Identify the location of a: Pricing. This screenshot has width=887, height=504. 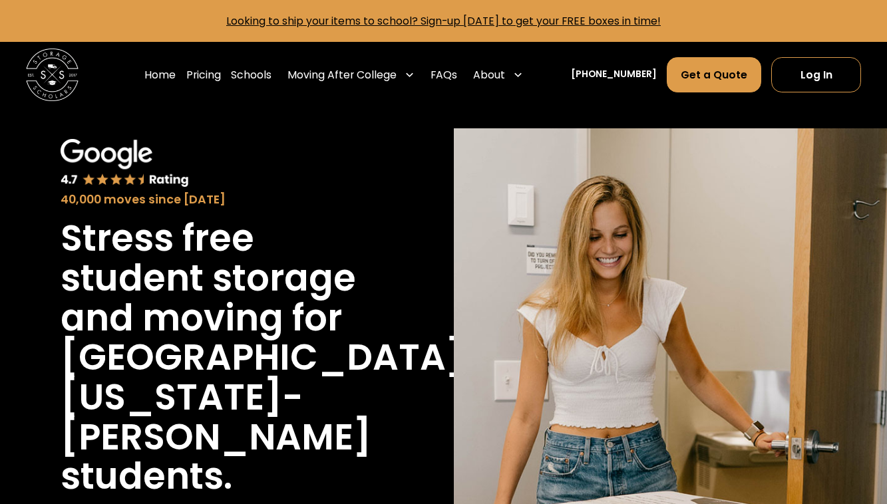
(204, 75).